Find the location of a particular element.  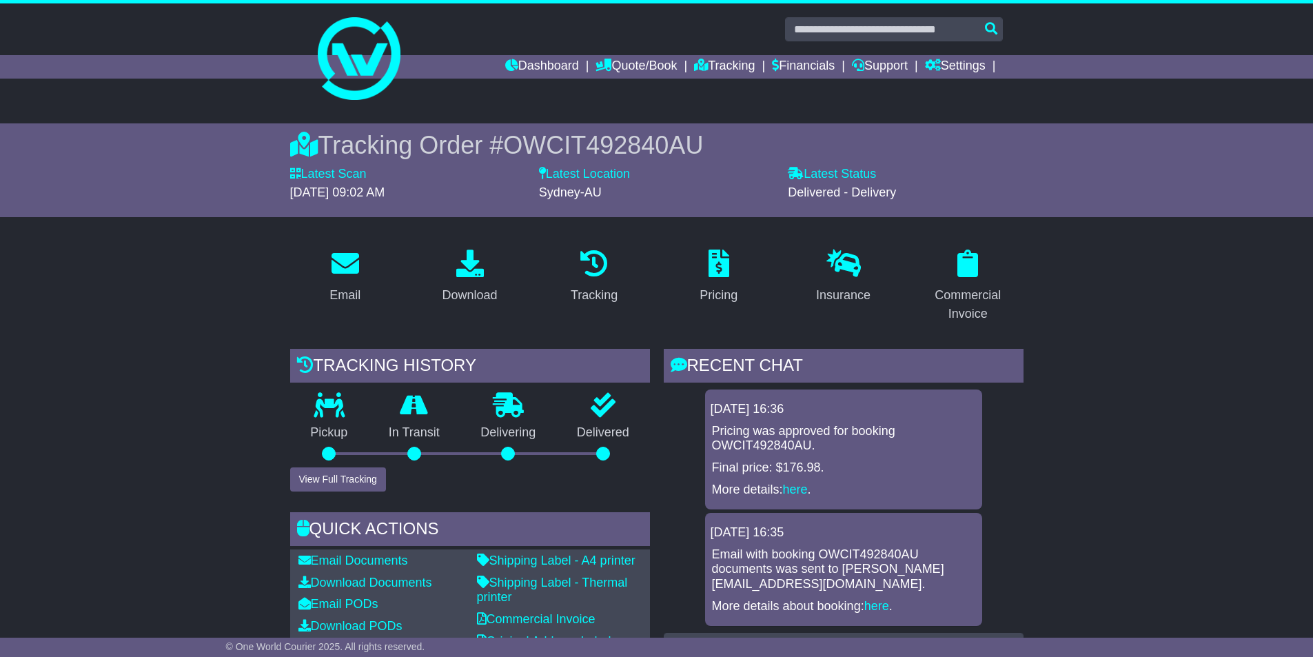

label: Latest Status is located at coordinates (832, 174).